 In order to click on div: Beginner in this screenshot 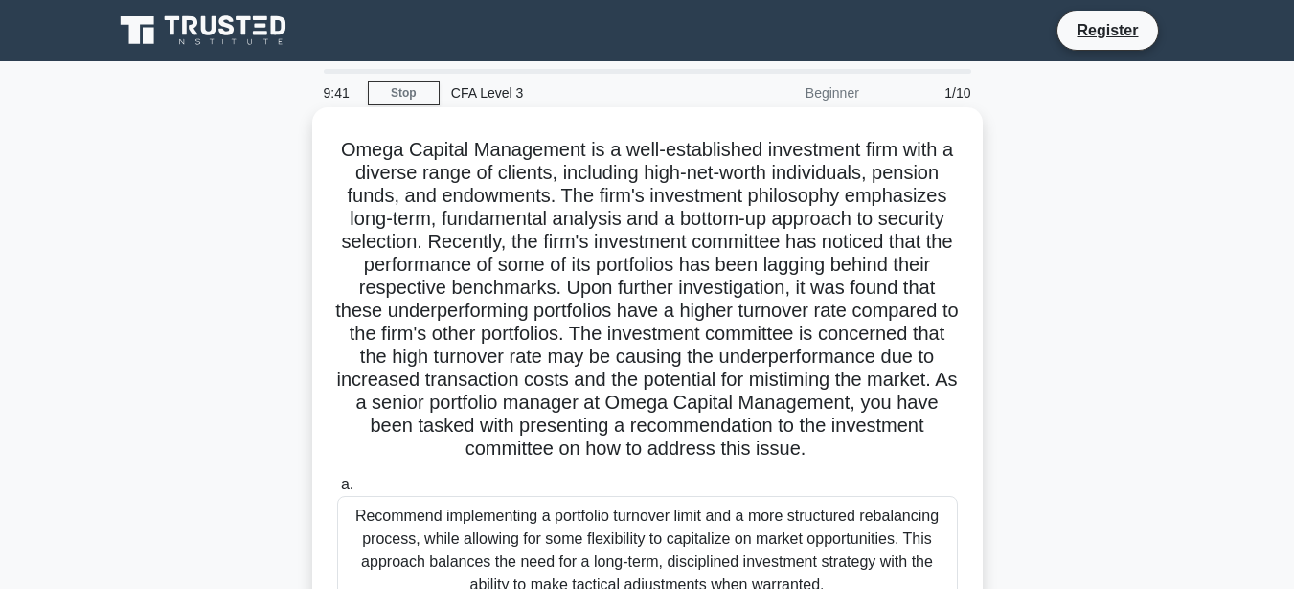, I will do `click(786, 93)`.